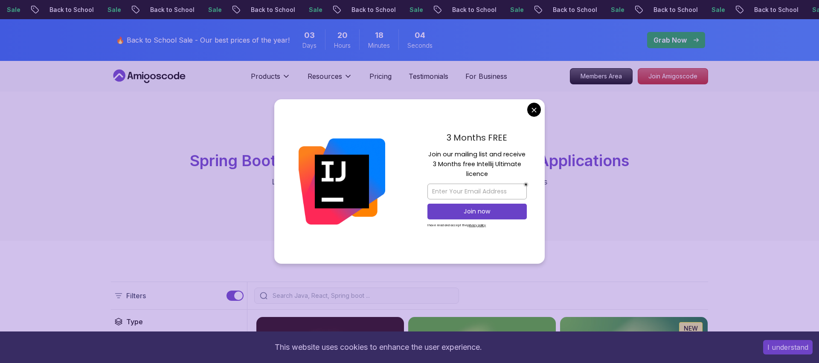 Image resolution: width=819 pixels, height=363 pixels. Describe the element at coordinates (342, 46) in the screenshot. I see `span: Hours` at that location.